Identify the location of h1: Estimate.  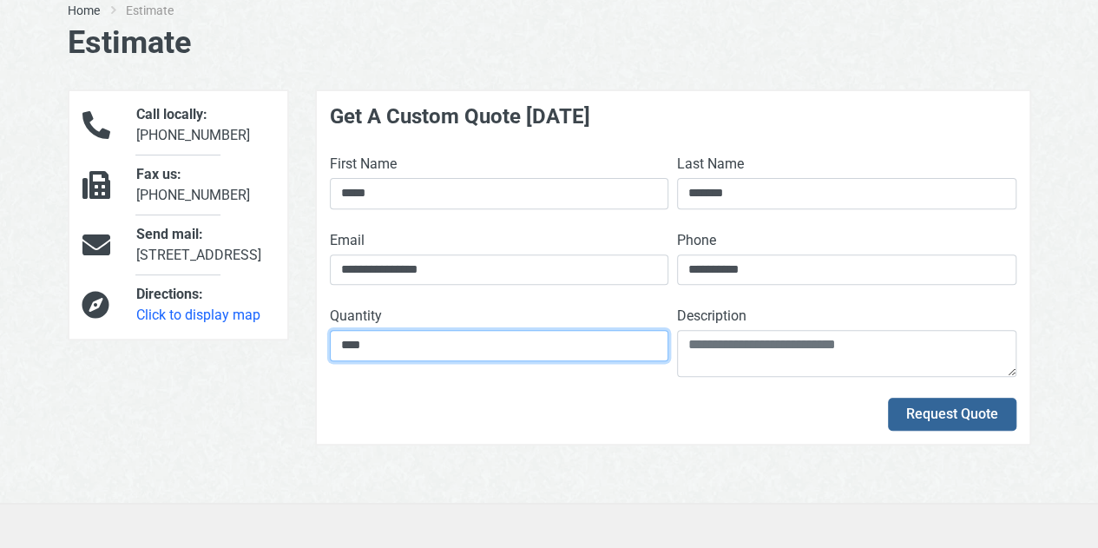
(549, 43).